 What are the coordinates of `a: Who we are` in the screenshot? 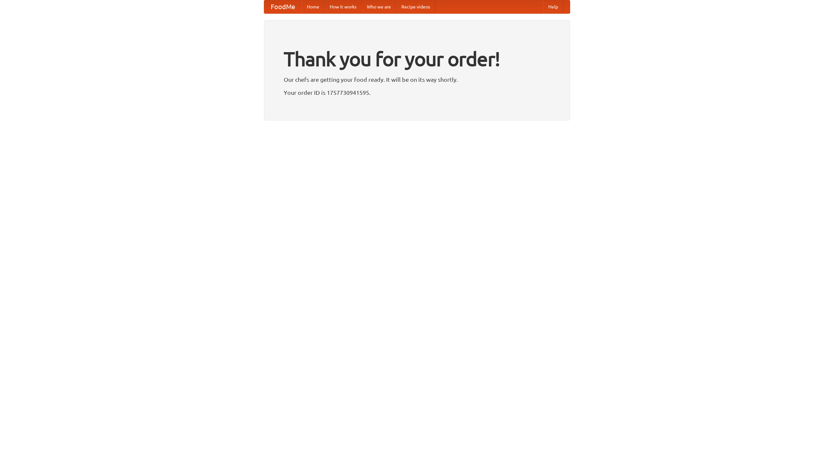 It's located at (379, 7).